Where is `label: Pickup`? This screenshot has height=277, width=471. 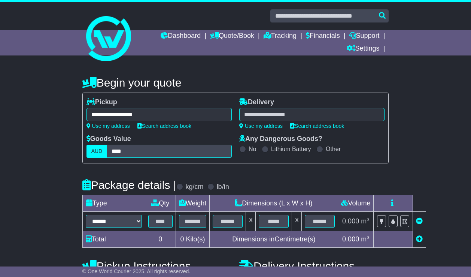
label: Pickup is located at coordinates (102, 102).